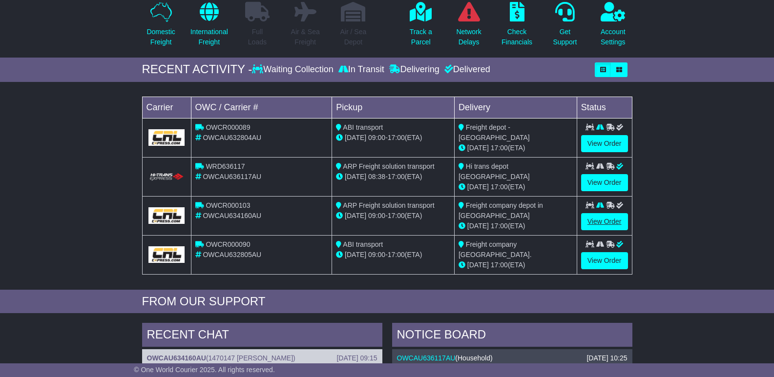 This screenshot has width=774, height=377. I want to click on p: Get Support, so click(564, 37).